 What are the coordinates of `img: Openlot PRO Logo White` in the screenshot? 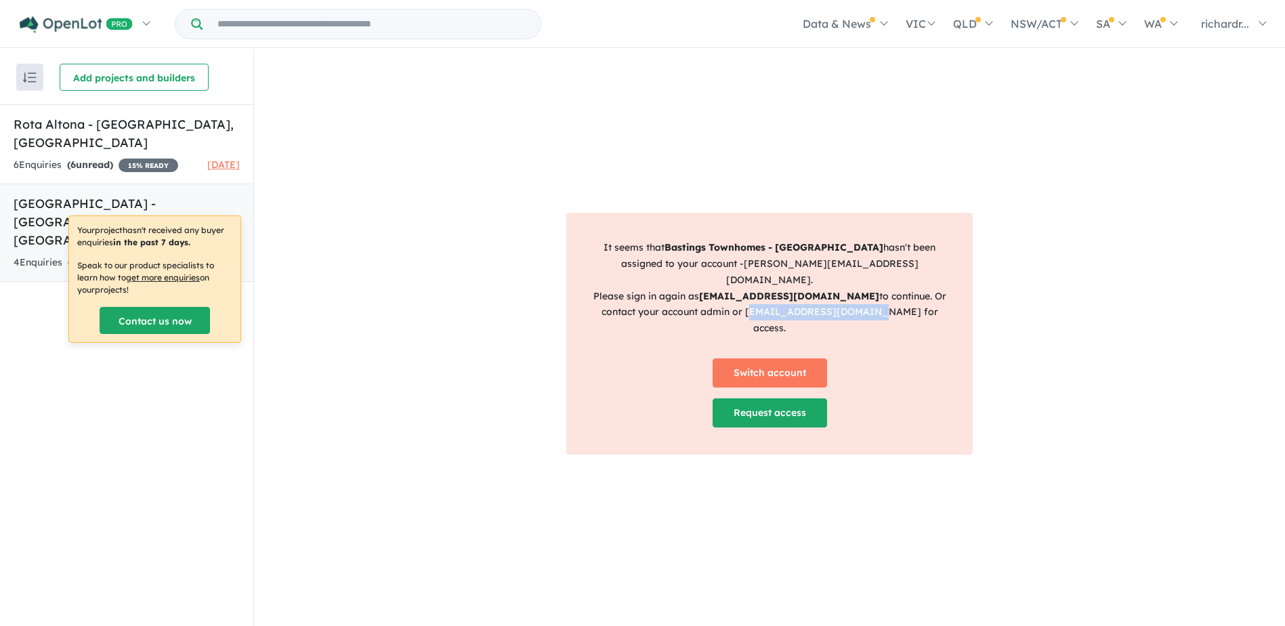 It's located at (76, 24).